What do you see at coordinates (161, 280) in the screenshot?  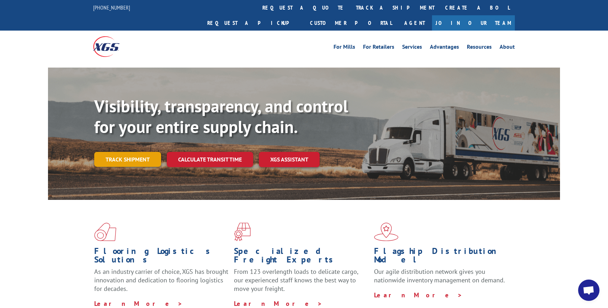 I see `span: As an industry carrier of choice, XGS has brought innovation and dedication to flooring logistics...` at bounding box center [161, 280].